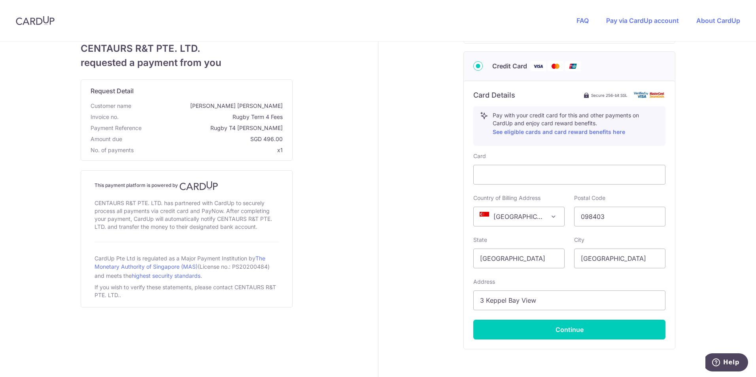 The height and width of the screenshot is (377, 756). I want to click on a: See eligible cards and card reward benefits here, so click(558, 132).